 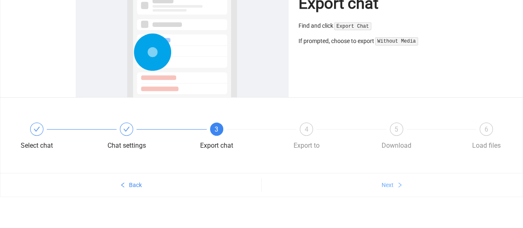 I want to click on span: Next, so click(x=388, y=185).